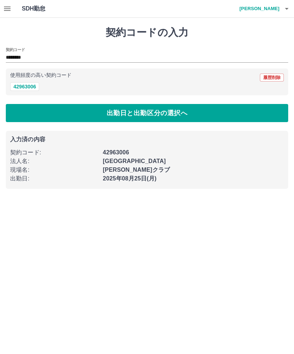  What do you see at coordinates (54, 153) in the screenshot?
I see `p: 契約コード :` at bounding box center [54, 153].